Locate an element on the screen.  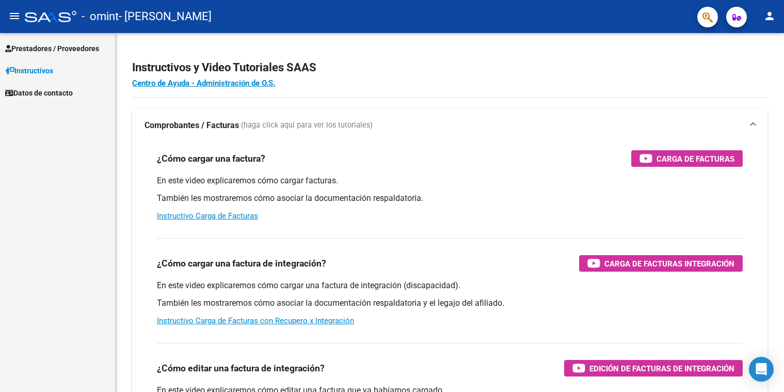
span: Carga de Facturas Integración is located at coordinates (669, 263).